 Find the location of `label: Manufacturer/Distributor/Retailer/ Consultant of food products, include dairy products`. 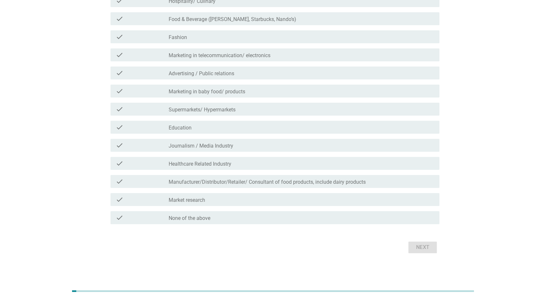

label: Manufacturer/Distributor/Retailer/ Consultant of food products, include dairy products is located at coordinates (267, 182).